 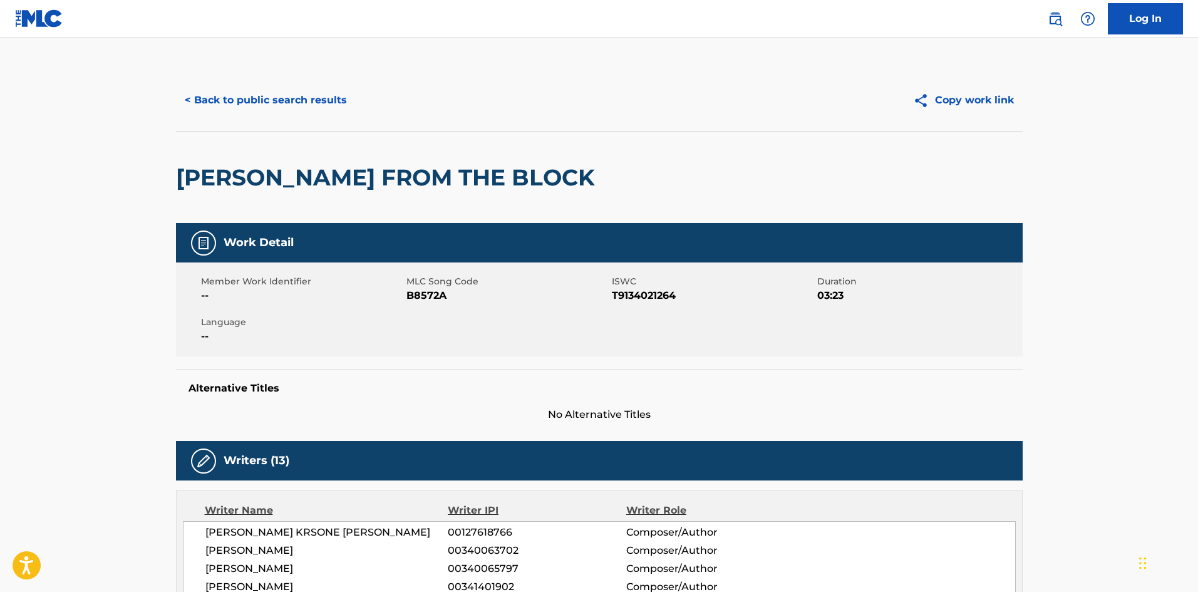 What do you see at coordinates (1088, 19) in the screenshot?
I see `div: Help` at bounding box center [1088, 19].